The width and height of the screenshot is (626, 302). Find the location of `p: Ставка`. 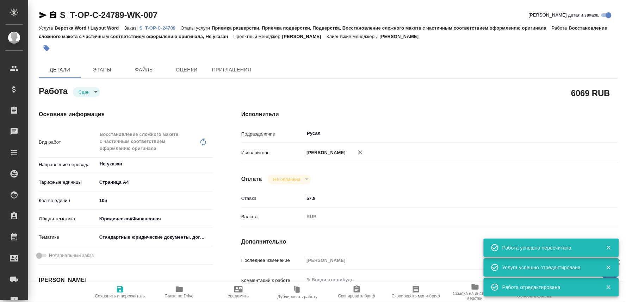

p: Ставка is located at coordinates (273, 199).